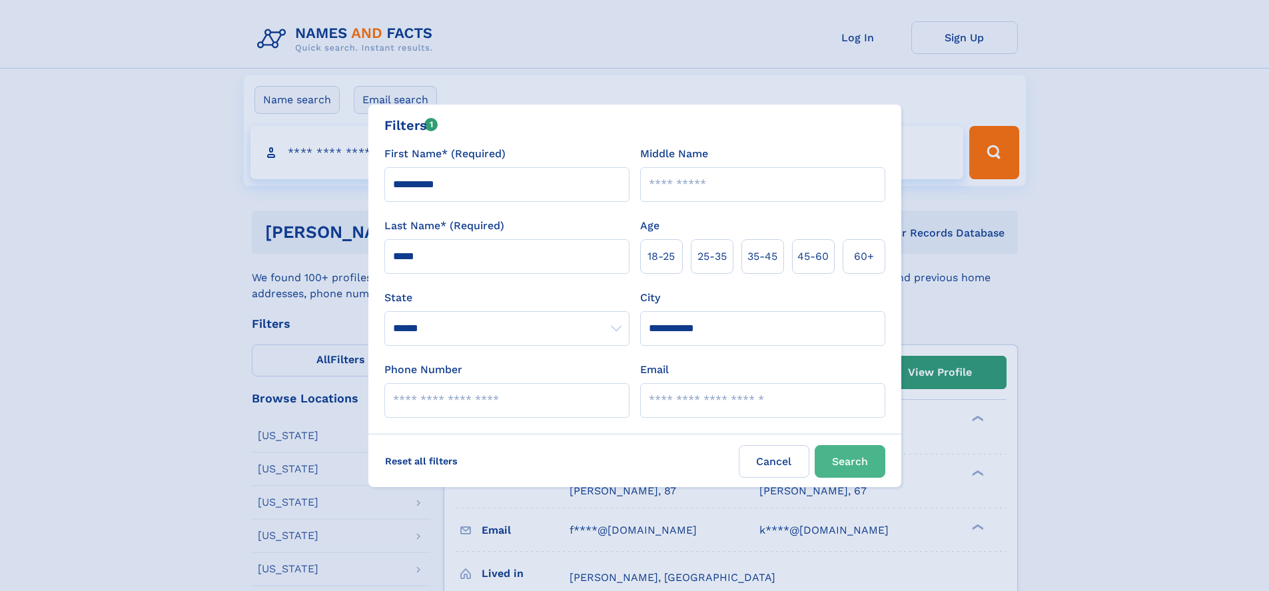 The height and width of the screenshot is (591, 1269). What do you see at coordinates (423, 370) in the screenshot?
I see `label: Phone Number` at bounding box center [423, 370].